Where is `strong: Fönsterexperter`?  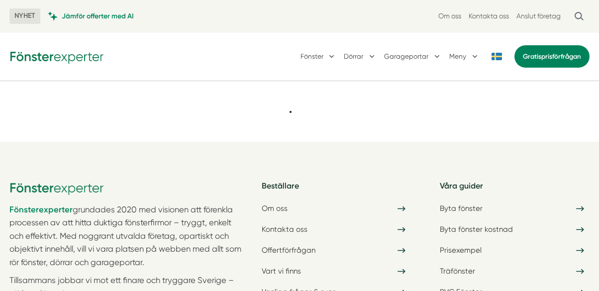 strong: Fönsterexperter is located at coordinates (41, 210).